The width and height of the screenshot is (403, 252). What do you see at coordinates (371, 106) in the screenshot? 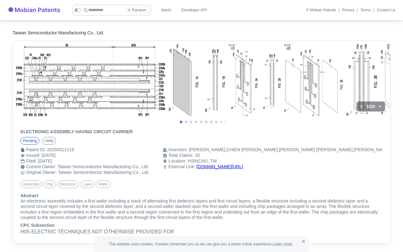
I see `h6: 1 / 20` at bounding box center [371, 106].